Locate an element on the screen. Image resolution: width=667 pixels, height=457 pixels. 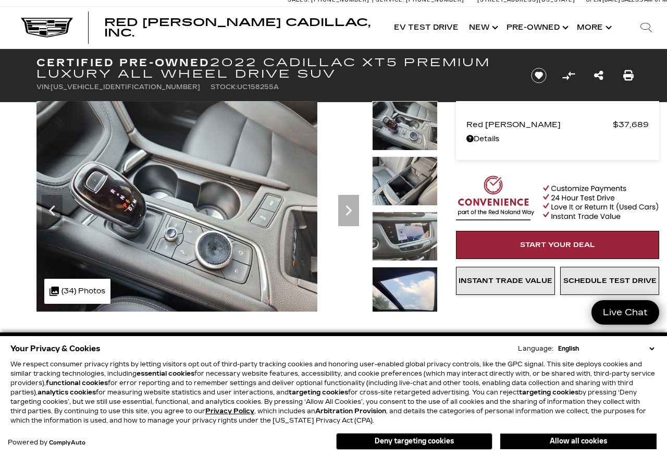
strong: analytics cookies is located at coordinates (67, 392).